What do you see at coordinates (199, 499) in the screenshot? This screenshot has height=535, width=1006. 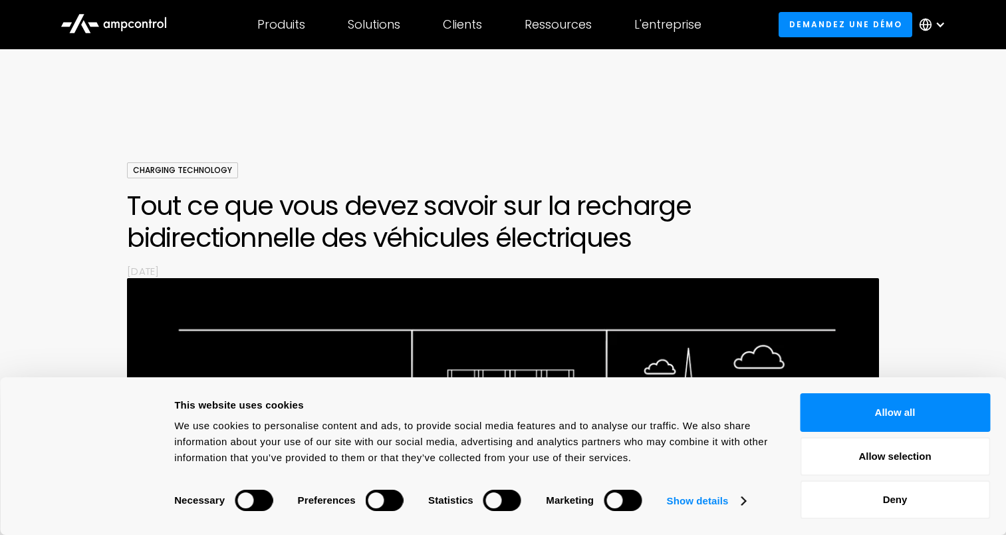 I see `strong: Necessary` at bounding box center [199, 499].